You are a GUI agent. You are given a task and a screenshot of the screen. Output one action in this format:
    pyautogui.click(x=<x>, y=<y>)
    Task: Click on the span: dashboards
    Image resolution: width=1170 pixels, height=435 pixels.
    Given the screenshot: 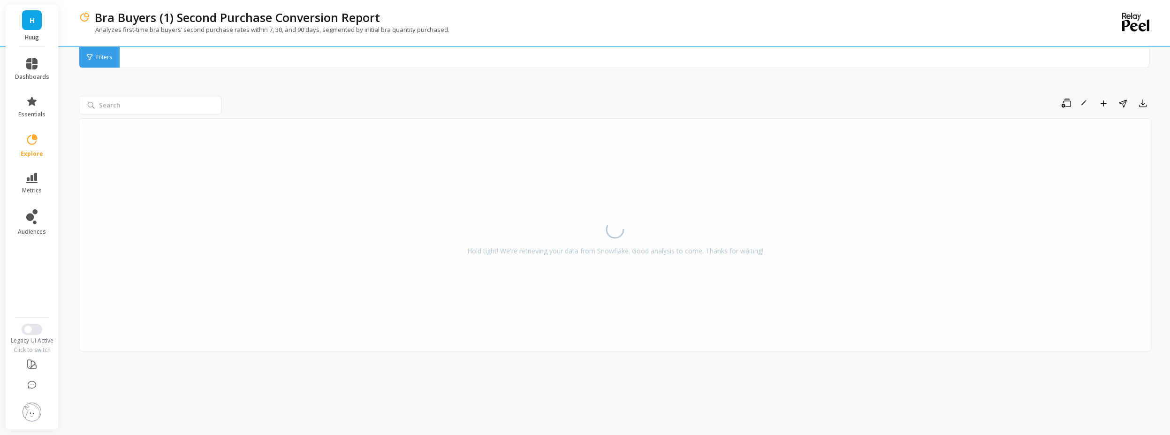 What is the action you would take?
    pyautogui.click(x=32, y=77)
    